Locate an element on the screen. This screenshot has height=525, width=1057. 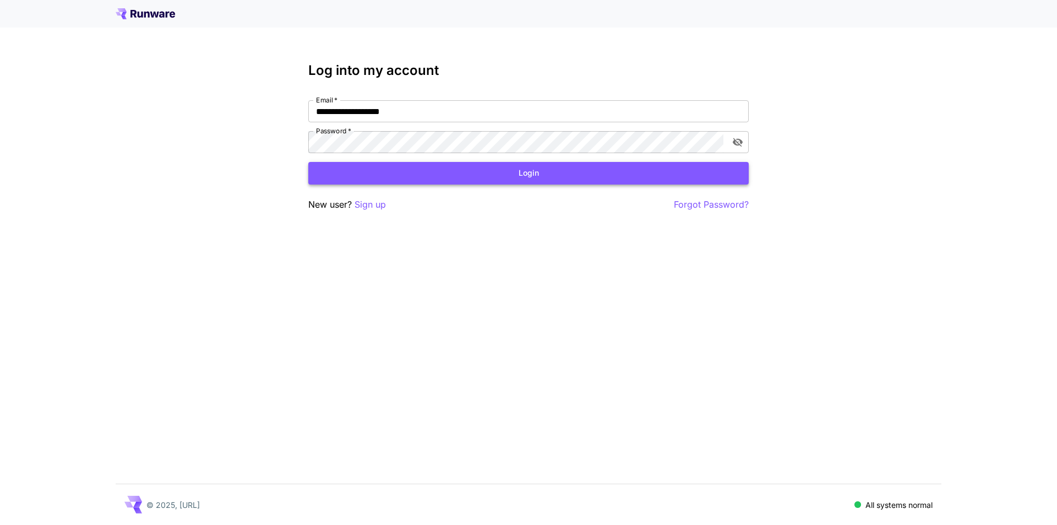
button: Sign up is located at coordinates (370, 204).